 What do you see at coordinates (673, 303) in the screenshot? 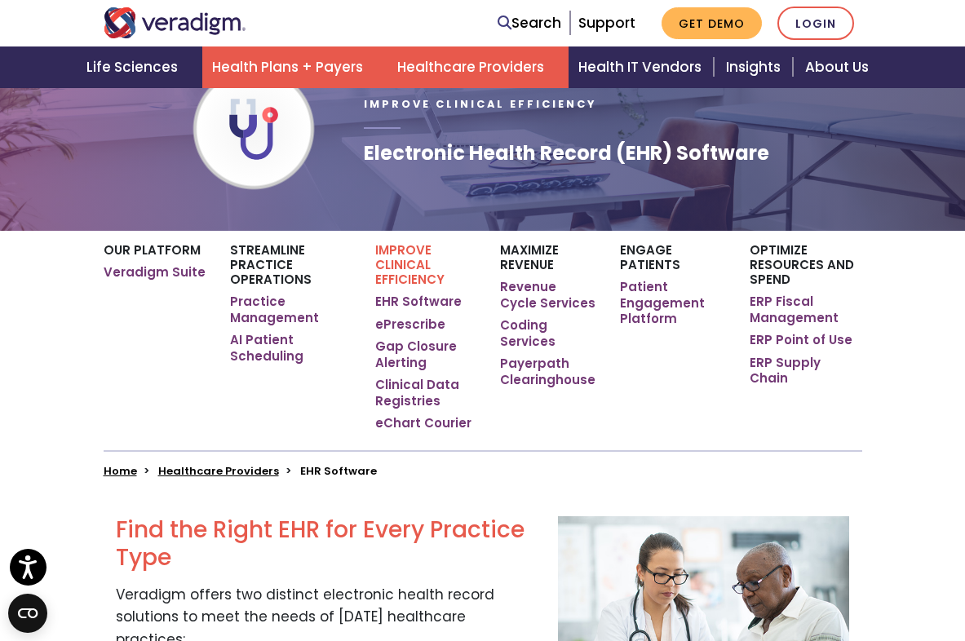
I see `a: Patient Engagement Platform` at bounding box center [673, 303].